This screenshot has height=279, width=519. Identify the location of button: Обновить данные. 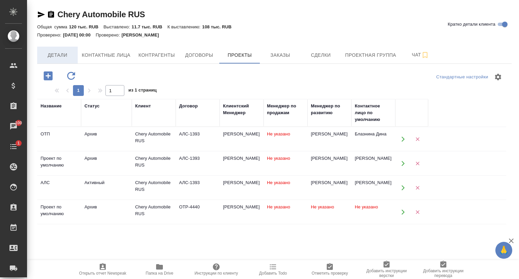
(71, 76).